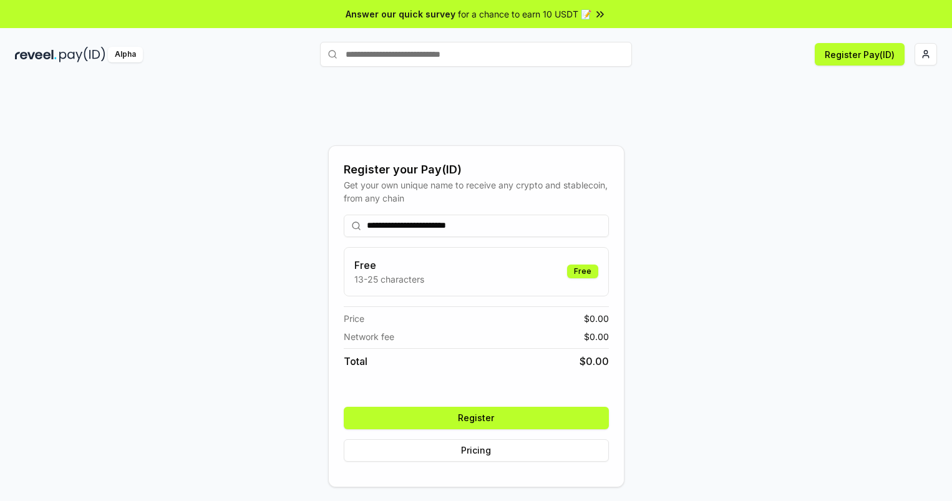 This screenshot has width=952, height=501. What do you see at coordinates (476, 418) in the screenshot?
I see `button: Register` at bounding box center [476, 418].